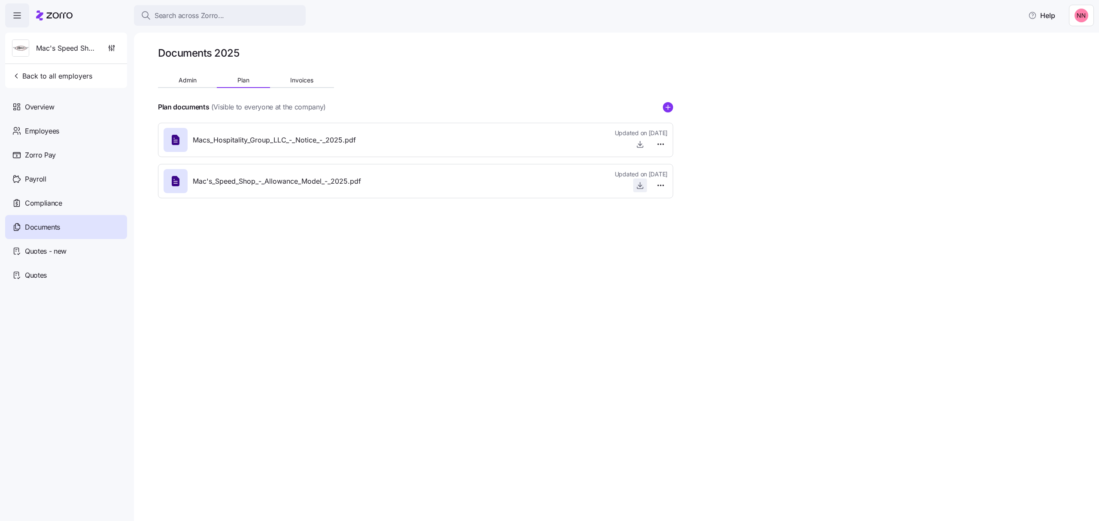 The height and width of the screenshot is (521, 1099). I want to click on a: Zorro Pay, so click(66, 155).